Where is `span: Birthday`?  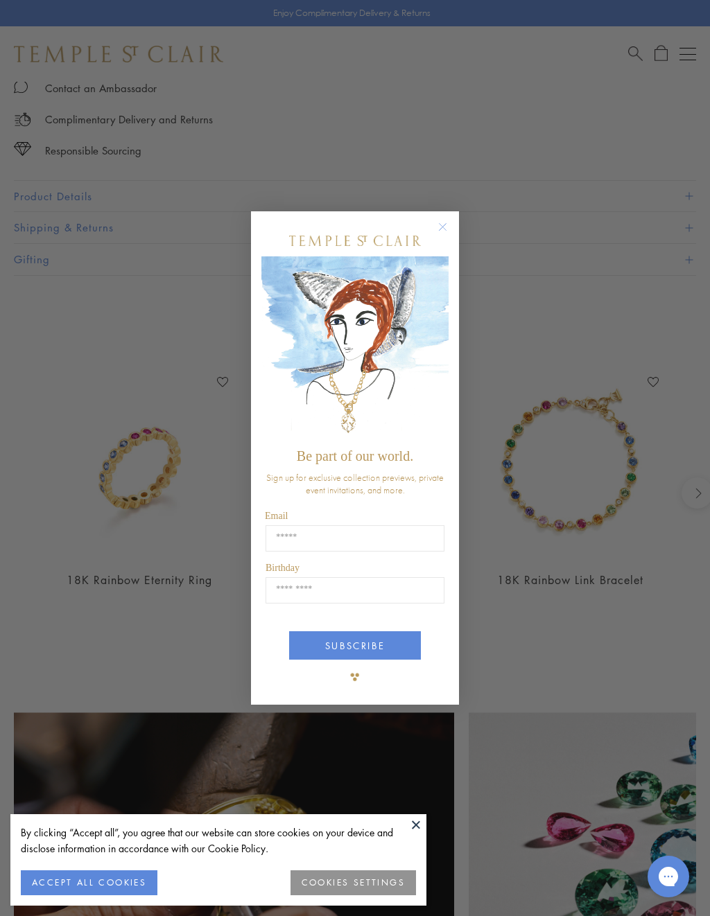 span: Birthday is located at coordinates (282, 568).